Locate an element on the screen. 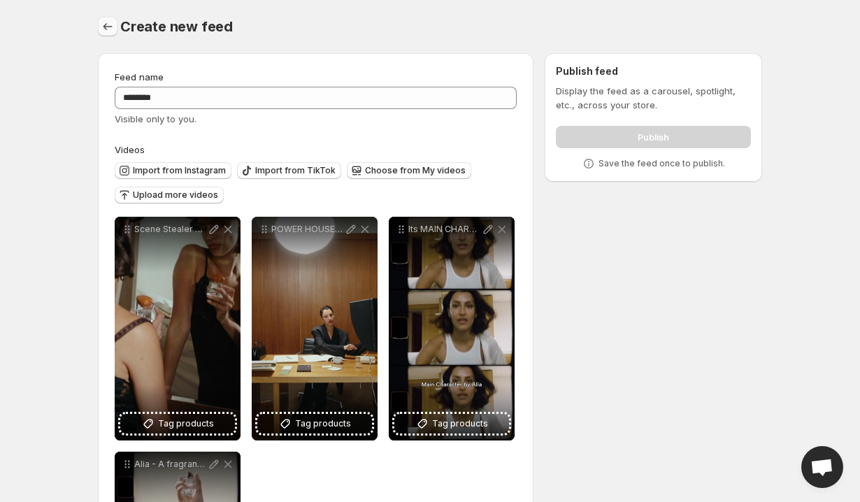 The width and height of the screenshot is (860, 502). button: Import from Instagram is located at coordinates (173, 171).